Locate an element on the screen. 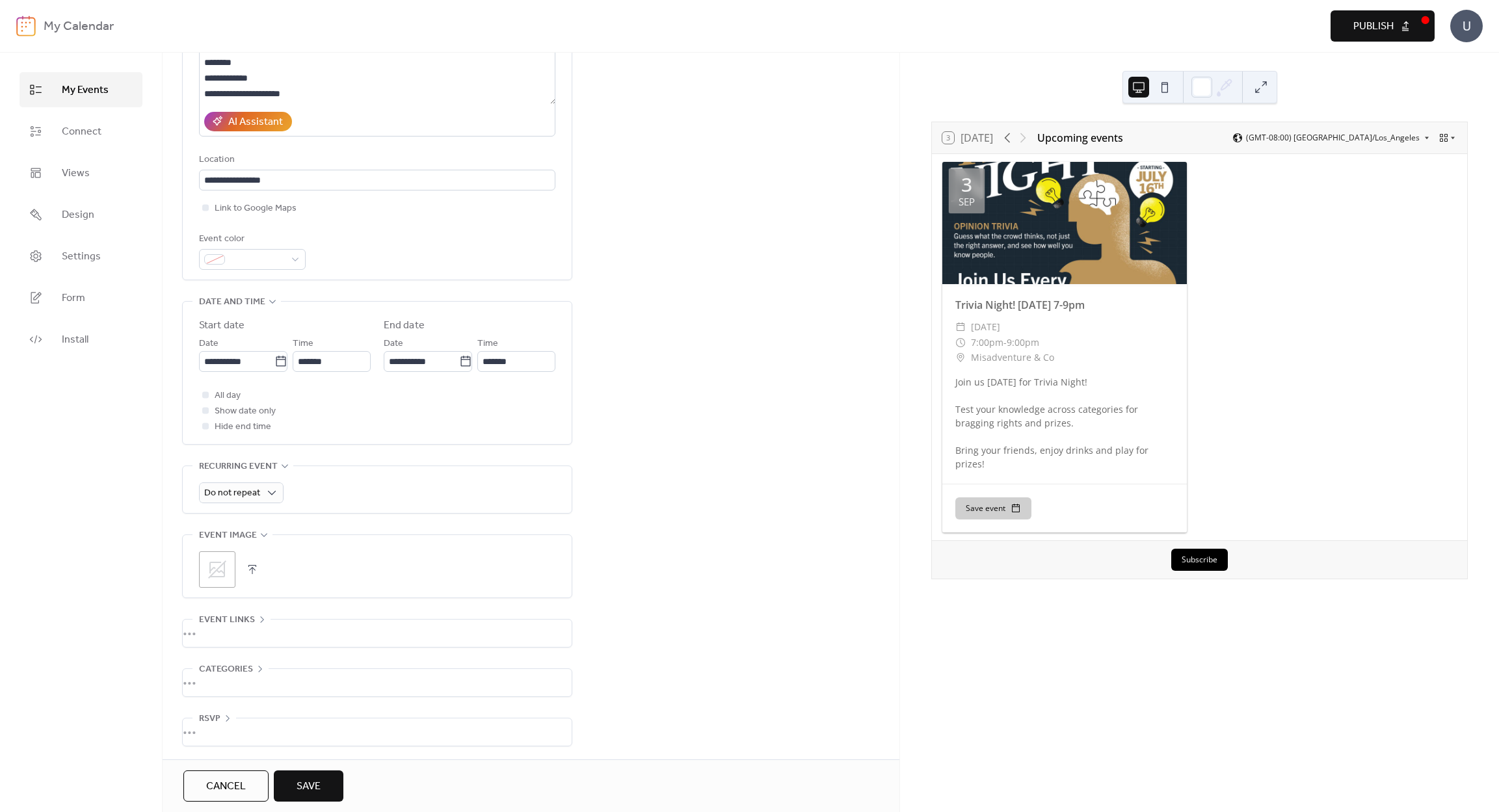 The height and width of the screenshot is (812, 1499). a: Design is located at coordinates (80, 215).